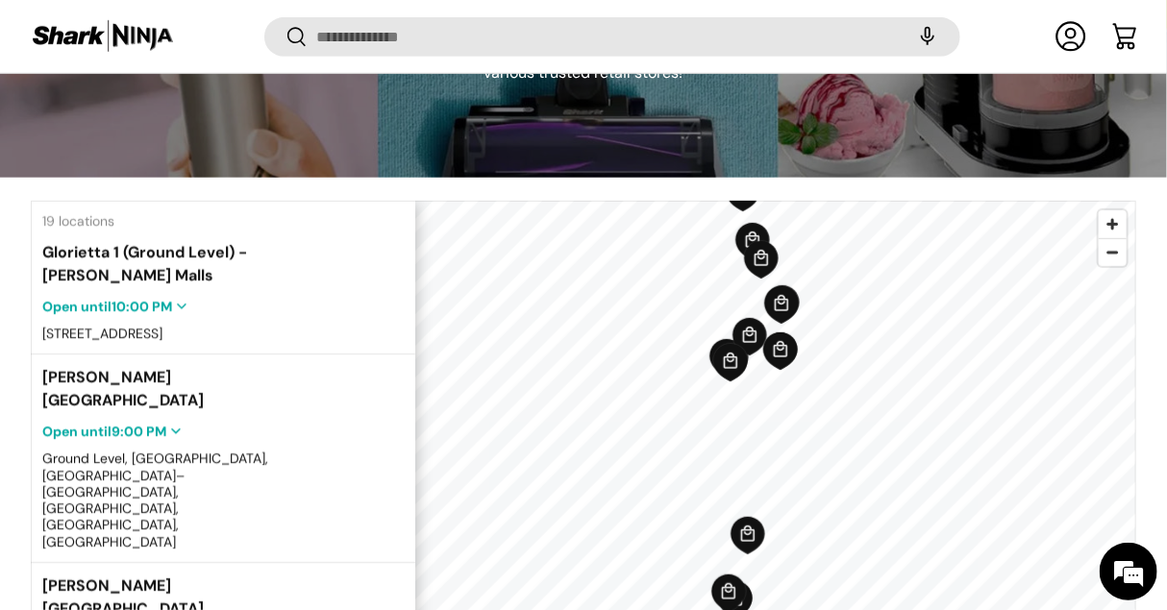  Describe the element at coordinates (223, 215) in the screenshot. I see `div: 19 locations` at that location.